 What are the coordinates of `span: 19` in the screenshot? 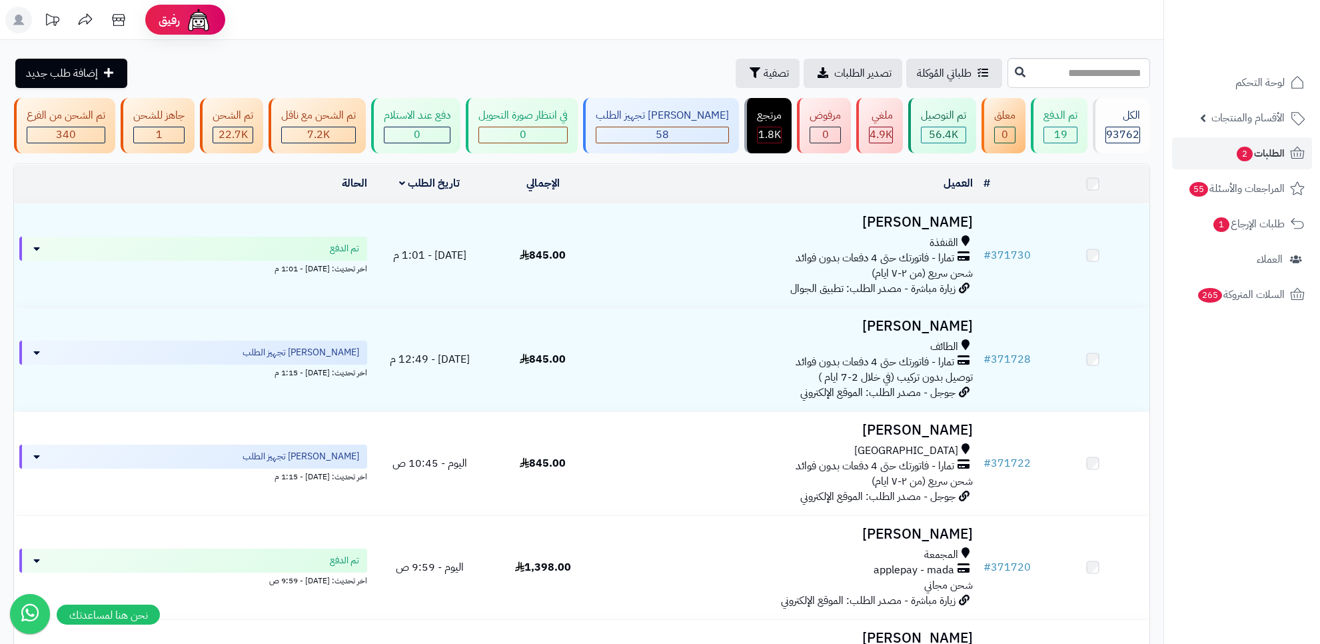 It's located at (1061, 135).